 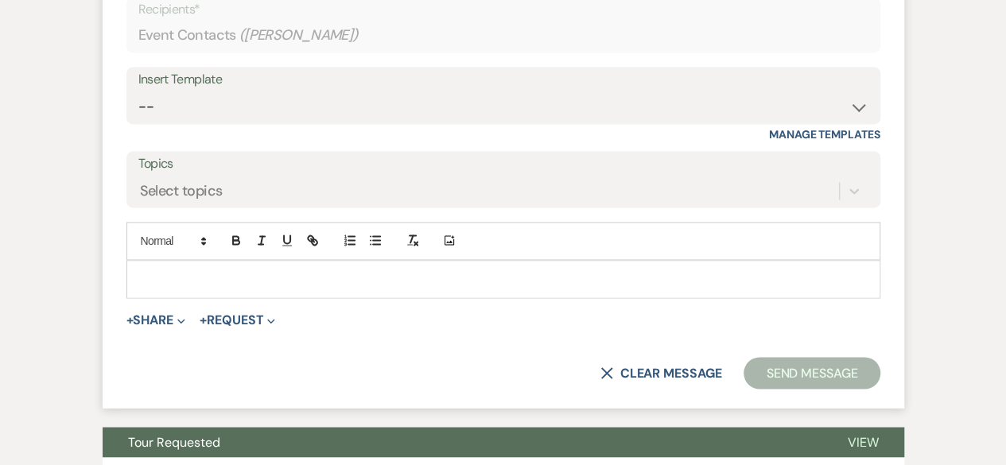 What do you see at coordinates (503, 80) in the screenshot?
I see `div: Insert Template` at bounding box center [503, 80].